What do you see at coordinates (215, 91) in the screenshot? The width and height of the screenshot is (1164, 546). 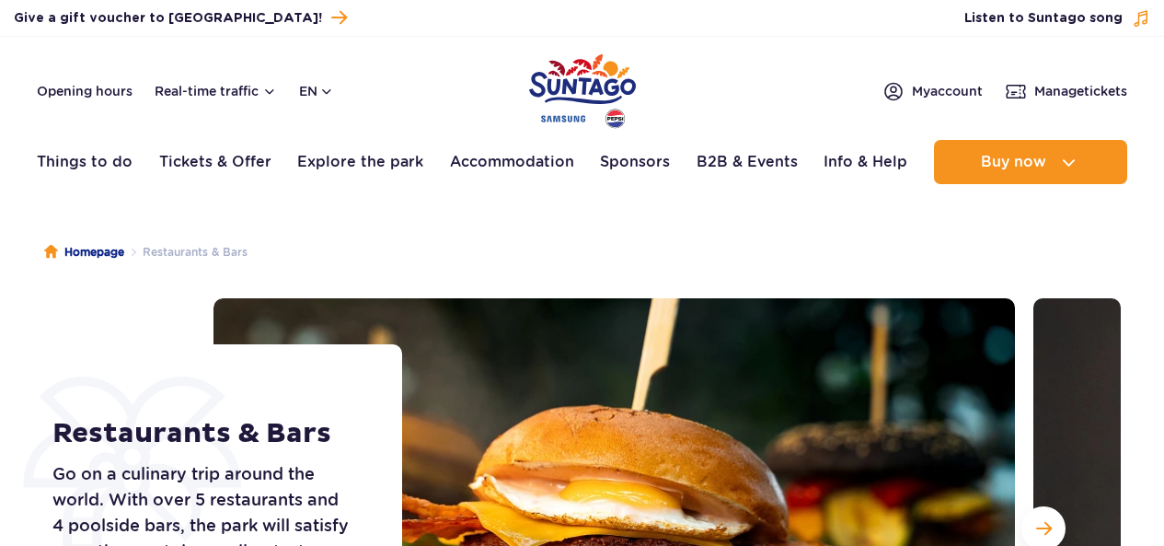 I see `button: Real-time traffic` at bounding box center [215, 91].